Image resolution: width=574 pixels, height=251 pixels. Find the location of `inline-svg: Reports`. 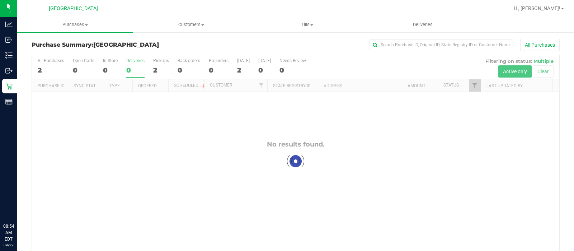

inline-svg: Reports is located at coordinates (9, 101).